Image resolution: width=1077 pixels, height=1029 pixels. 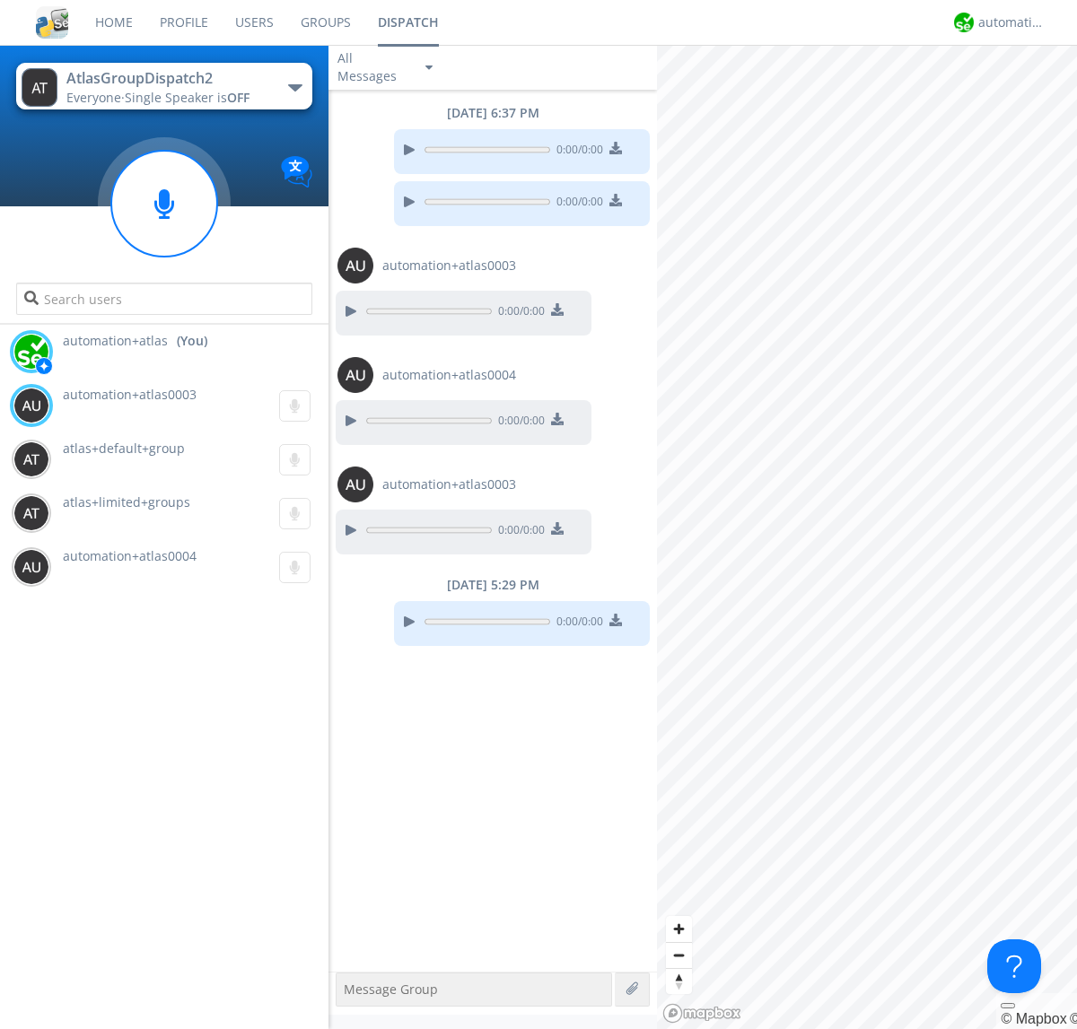 I want to click on span: Single Speaker is, so click(x=187, y=97).